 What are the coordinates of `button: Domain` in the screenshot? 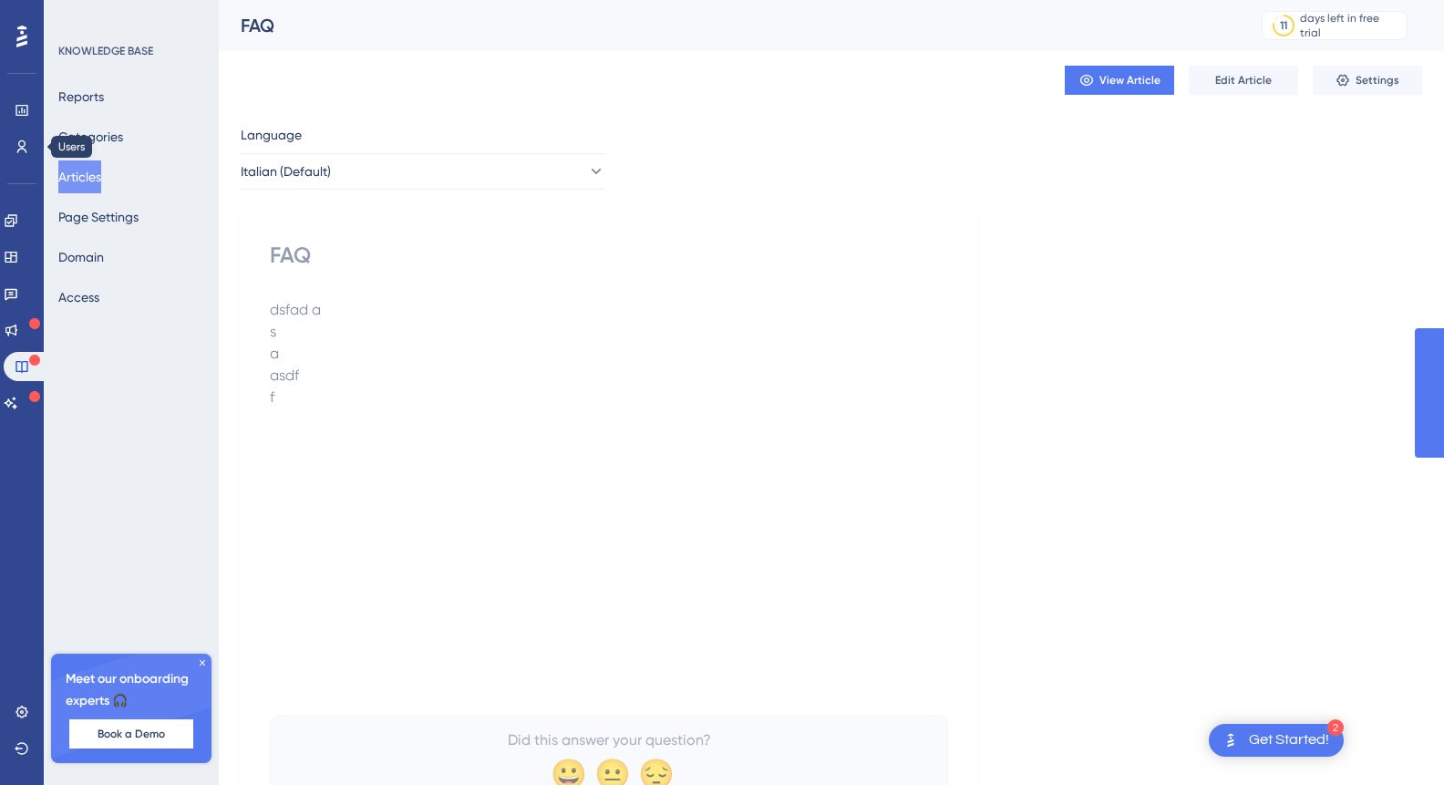 It's located at (81, 257).